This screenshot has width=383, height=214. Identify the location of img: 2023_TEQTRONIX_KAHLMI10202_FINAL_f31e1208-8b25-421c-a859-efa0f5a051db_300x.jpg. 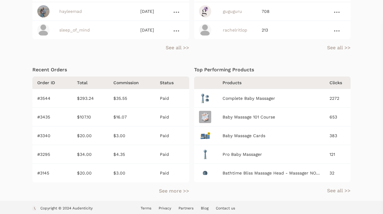
(205, 135).